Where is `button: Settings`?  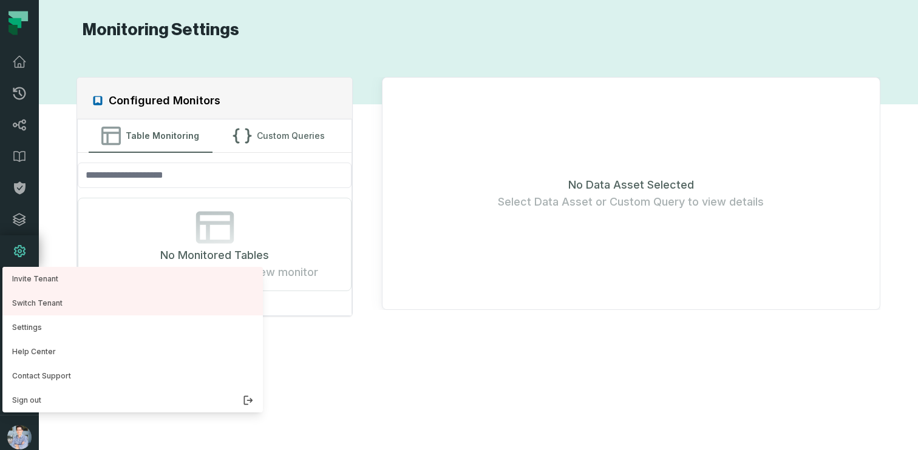
button: Settings is located at coordinates (132, 328).